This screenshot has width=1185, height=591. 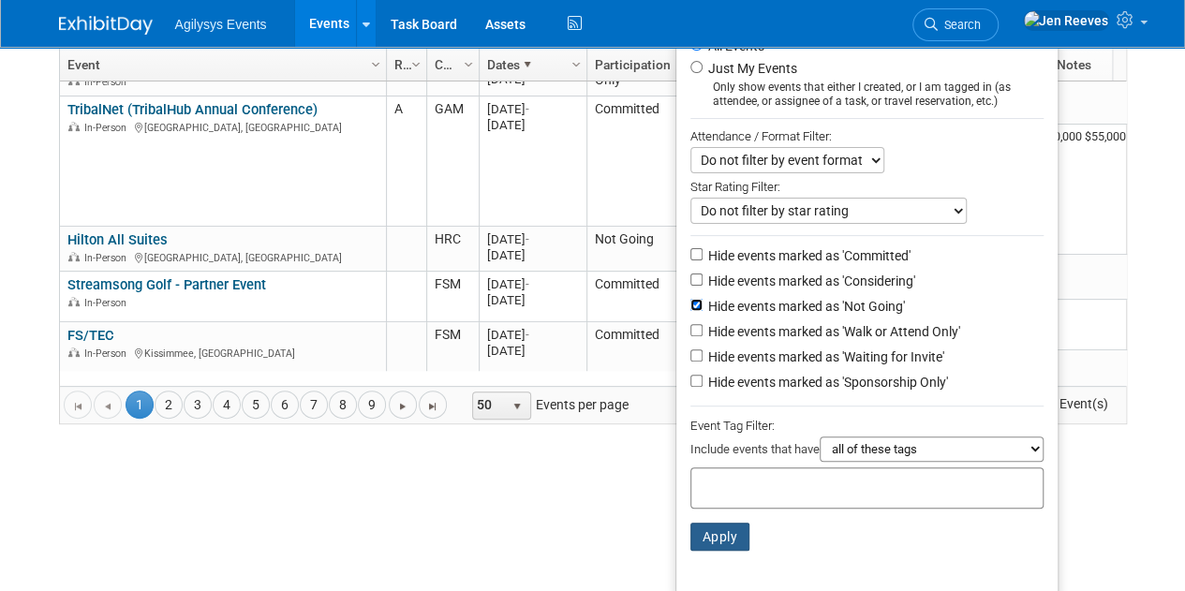 I want to click on a: 2, so click(x=169, y=405).